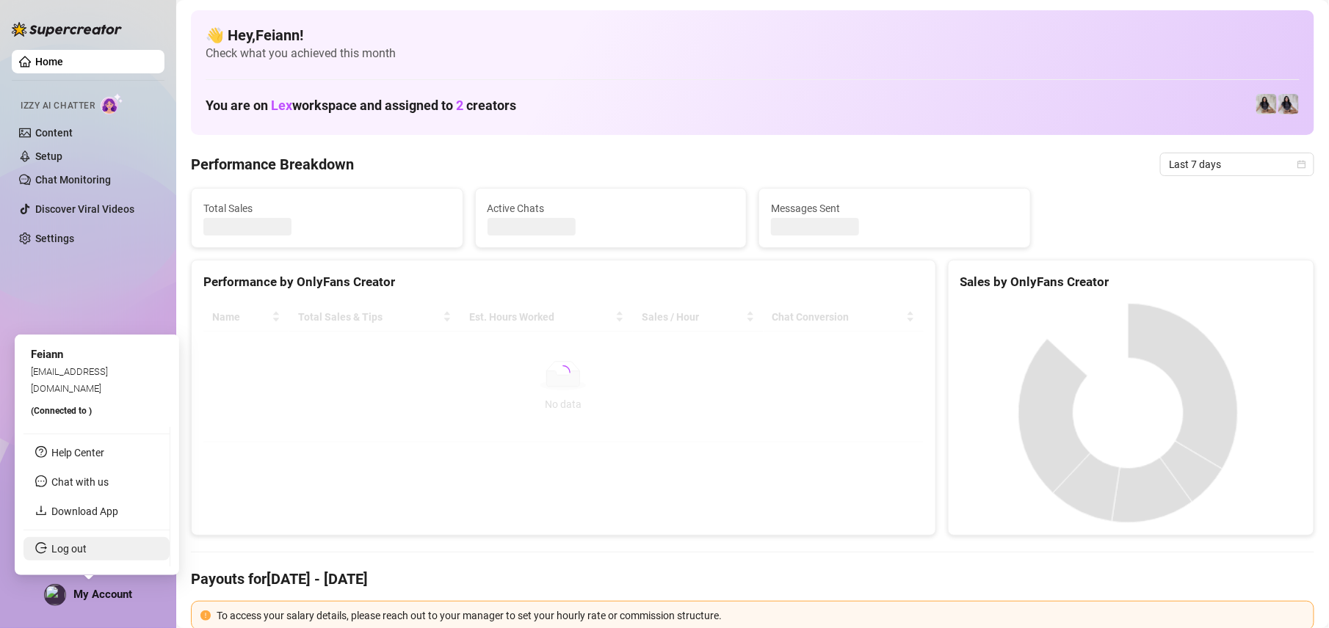 The height and width of the screenshot is (628, 1329). I want to click on span: (Connected to ), so click(61, 411).